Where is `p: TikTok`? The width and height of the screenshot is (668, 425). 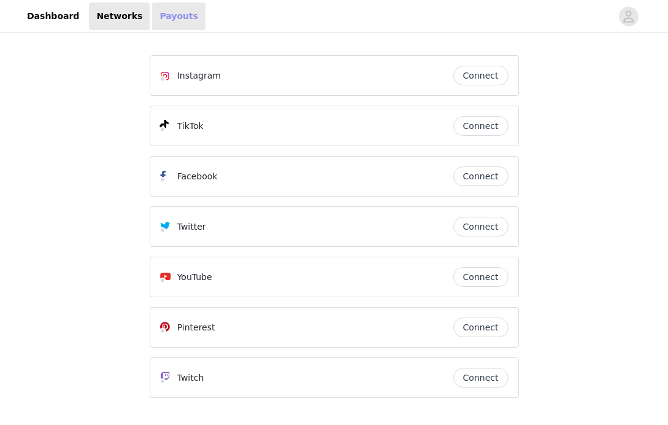 p: TikTok is located at coordinates (190, 126).